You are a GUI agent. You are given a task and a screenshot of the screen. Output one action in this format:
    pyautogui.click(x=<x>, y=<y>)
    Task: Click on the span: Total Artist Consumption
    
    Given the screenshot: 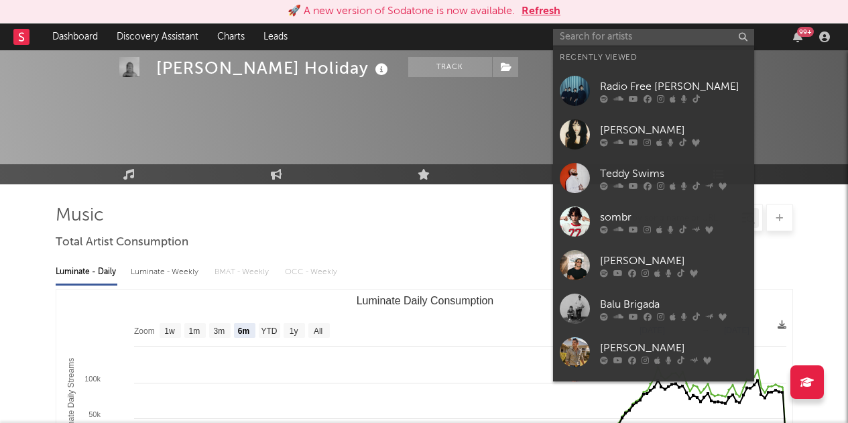 What is the action you would take?
    pyautogui.click(x=122, y=243)
    